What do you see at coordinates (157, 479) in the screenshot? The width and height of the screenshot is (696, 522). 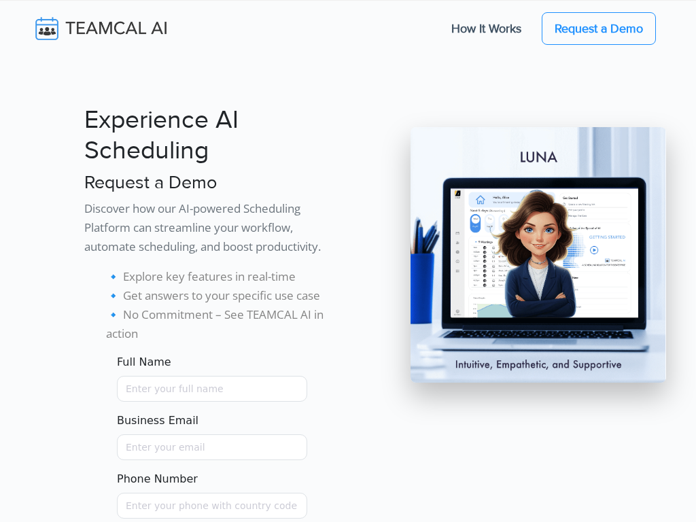 I see `label: Phone Number` at bounding box center [157, 479].